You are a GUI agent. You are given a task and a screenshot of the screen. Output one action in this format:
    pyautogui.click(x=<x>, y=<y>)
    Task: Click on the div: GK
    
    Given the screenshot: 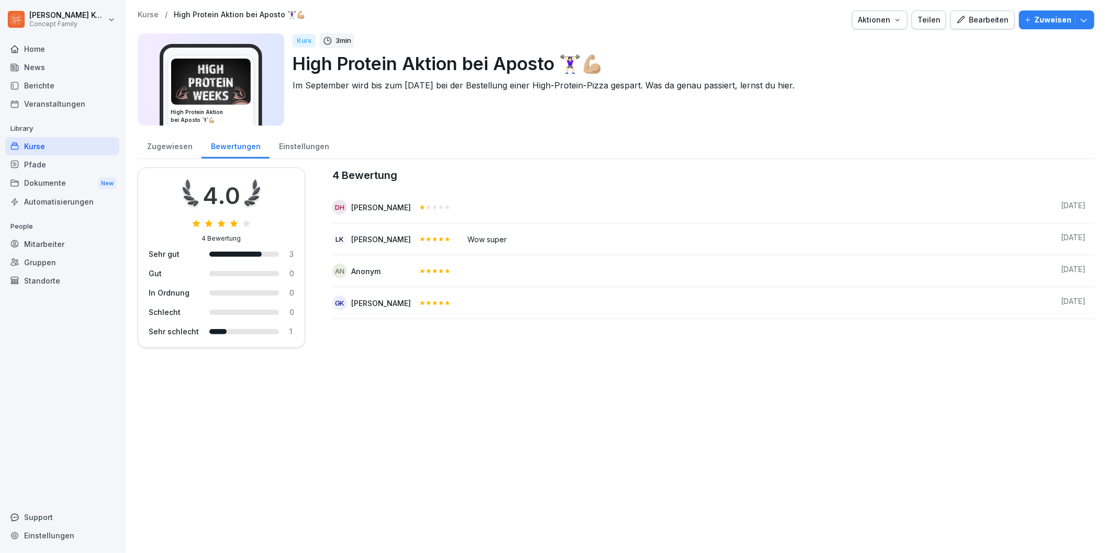 What is the action you would take?
    pyautogui.click(x=340, y=303)
    